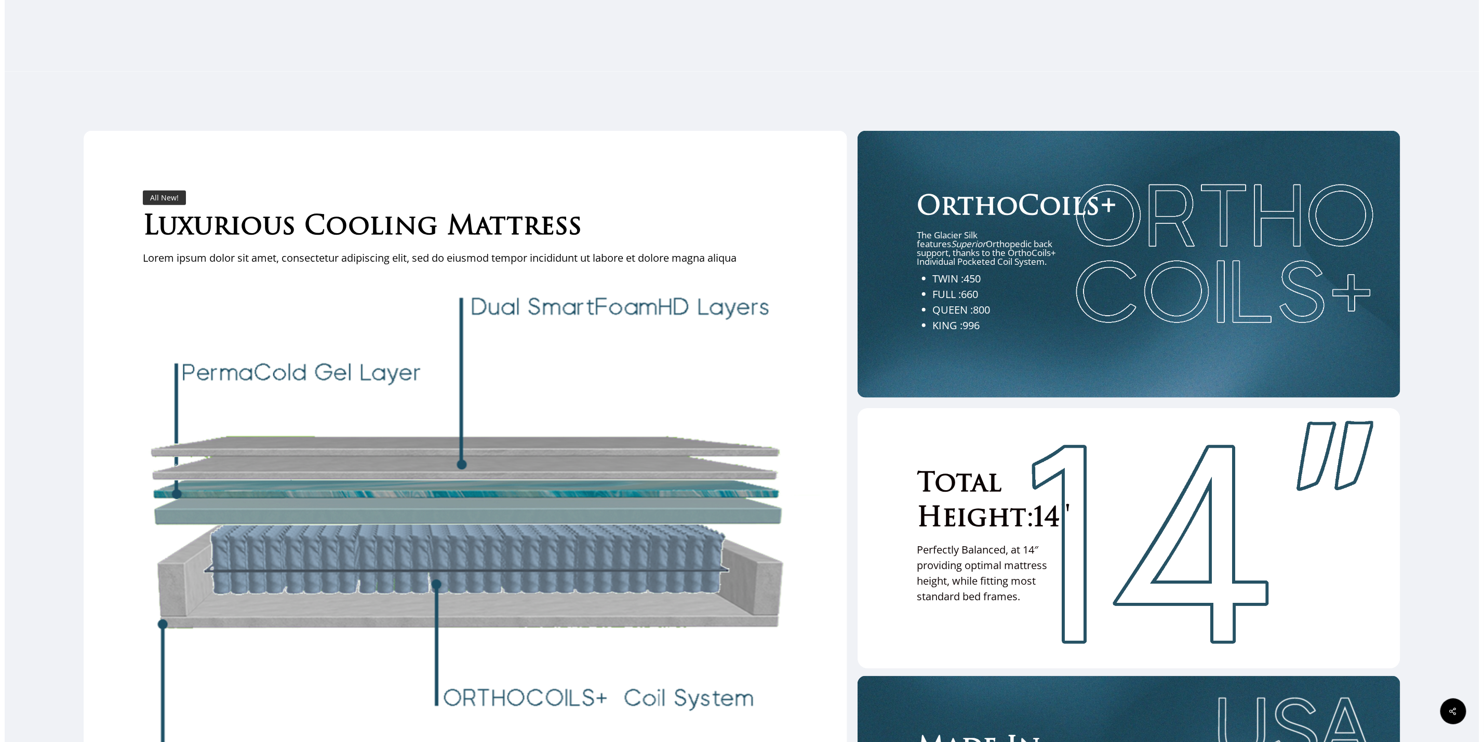 Image resolution: width=1484 pixels, height=742 pixels. I want to click on p: Perfectly Balanced, at 14″ providing optimal mattress height, while fitting most standard bed fra..., so click(996, 573).